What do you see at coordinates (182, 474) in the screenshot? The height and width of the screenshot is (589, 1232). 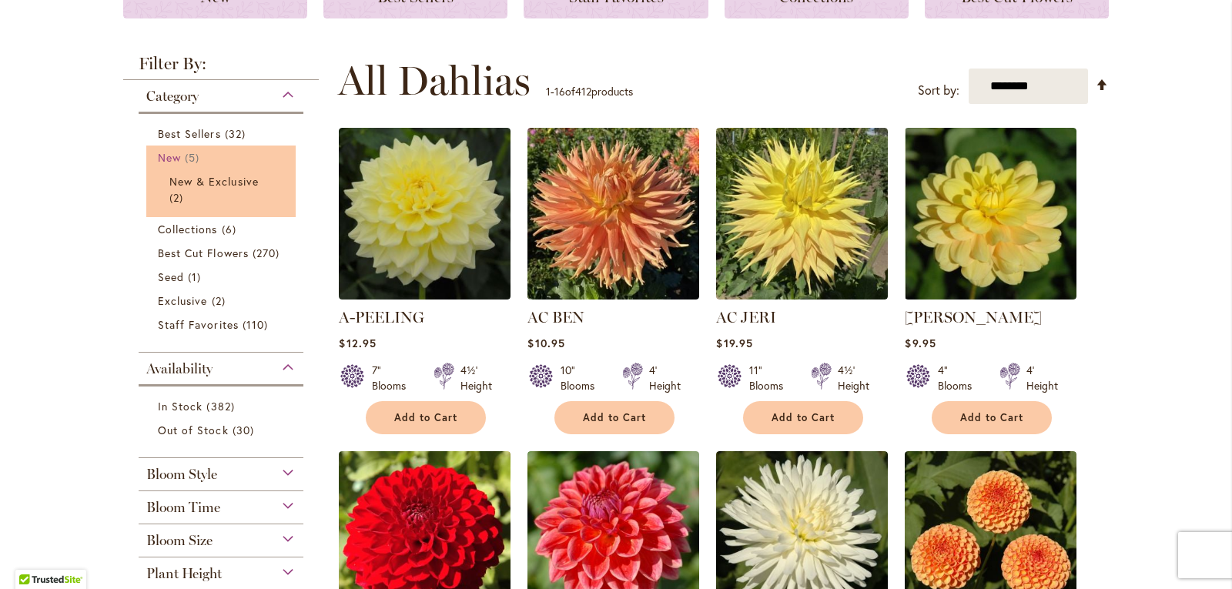 I see `span: Bloom Style` at bounding box center [182, 474].